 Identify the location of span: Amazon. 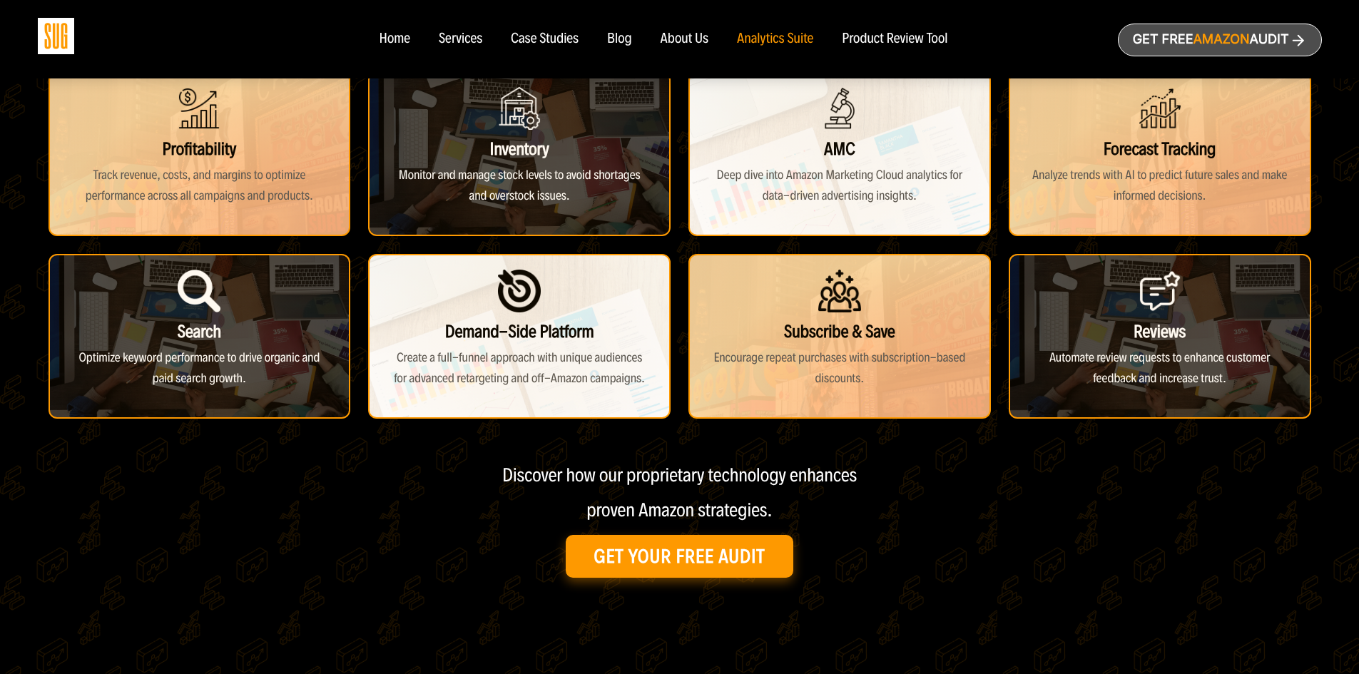
(1221, 39).